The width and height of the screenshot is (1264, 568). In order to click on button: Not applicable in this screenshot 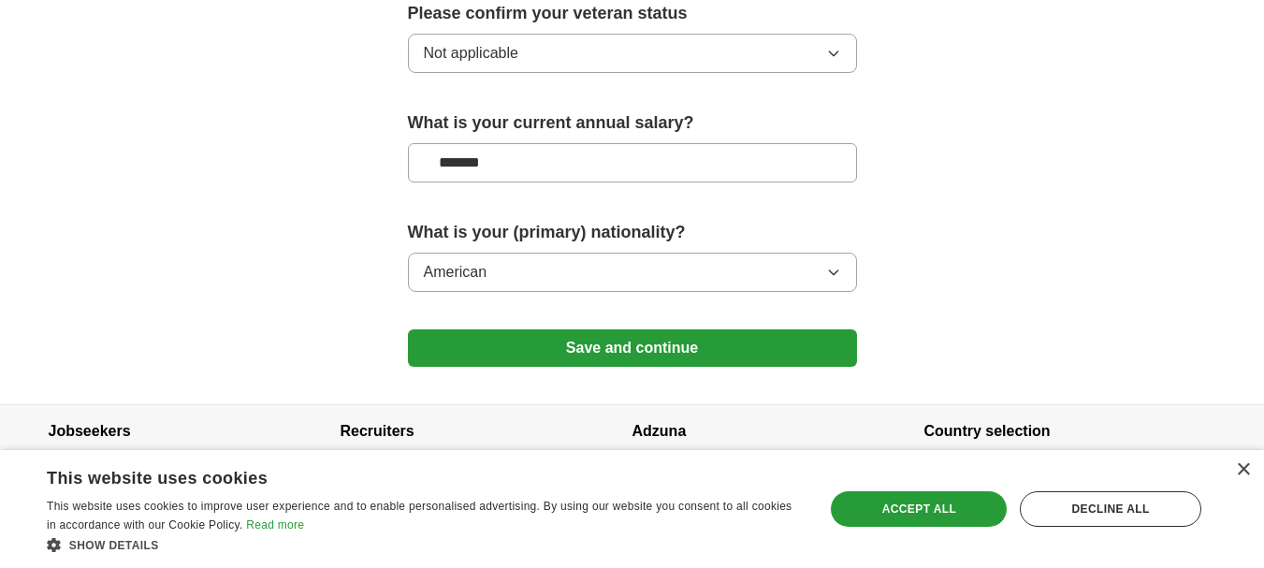, I will do `click(632, 53)`.